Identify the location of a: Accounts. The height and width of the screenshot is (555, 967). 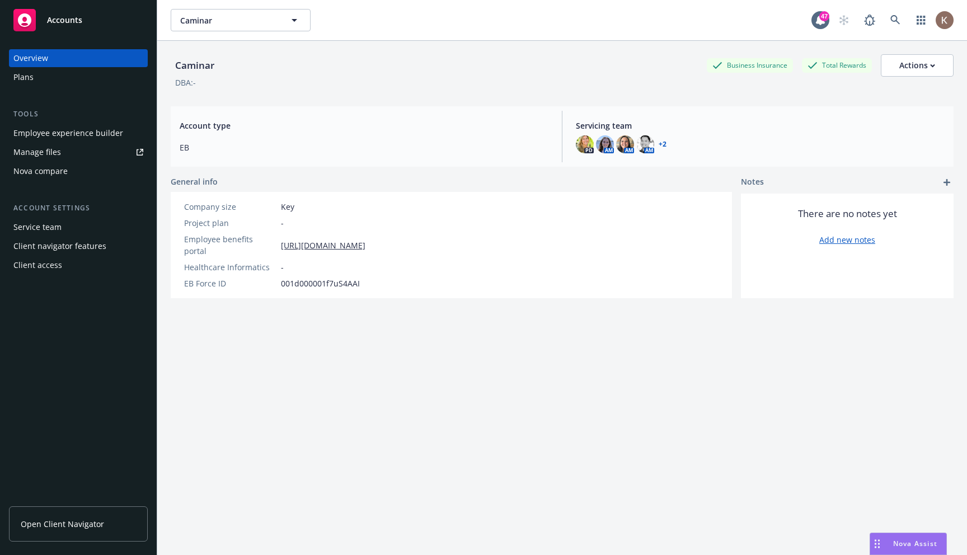
(78, 20).